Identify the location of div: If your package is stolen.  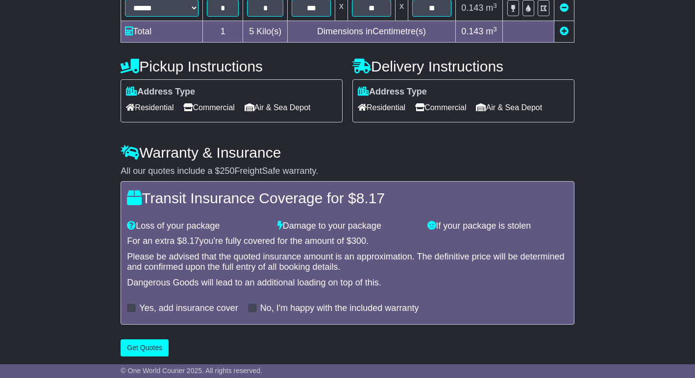
(497, 226).